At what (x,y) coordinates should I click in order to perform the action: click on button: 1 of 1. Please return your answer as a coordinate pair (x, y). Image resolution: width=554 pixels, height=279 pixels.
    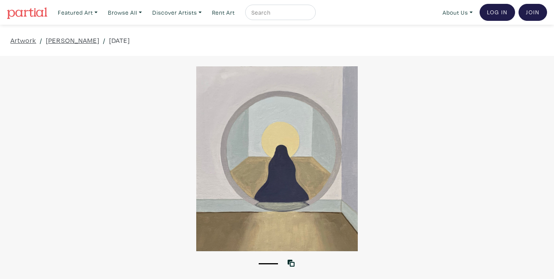
    Looking at the image, I should click on (268, 263).